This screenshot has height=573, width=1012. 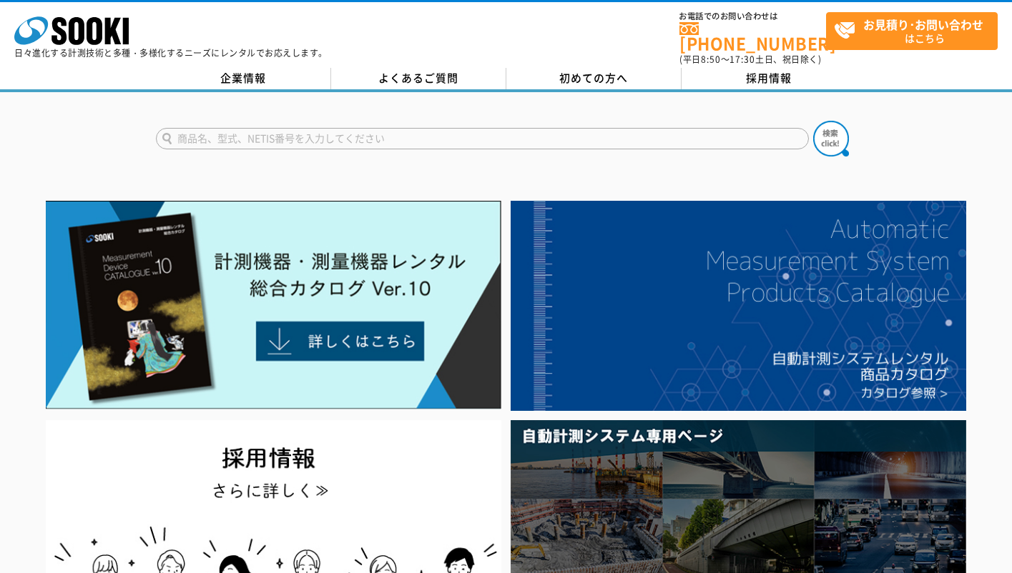 I want to click on span: 17:30, so click(x=742, y=59).